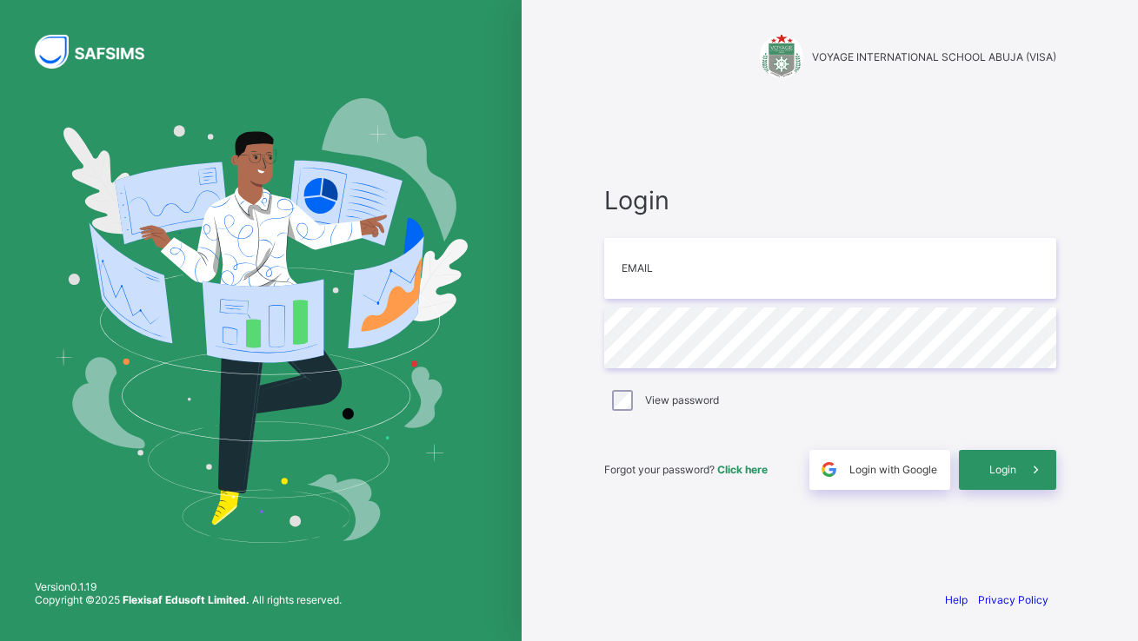  I want to click on strong: Flexisaf Edusoft Limited., so click(186, 600).